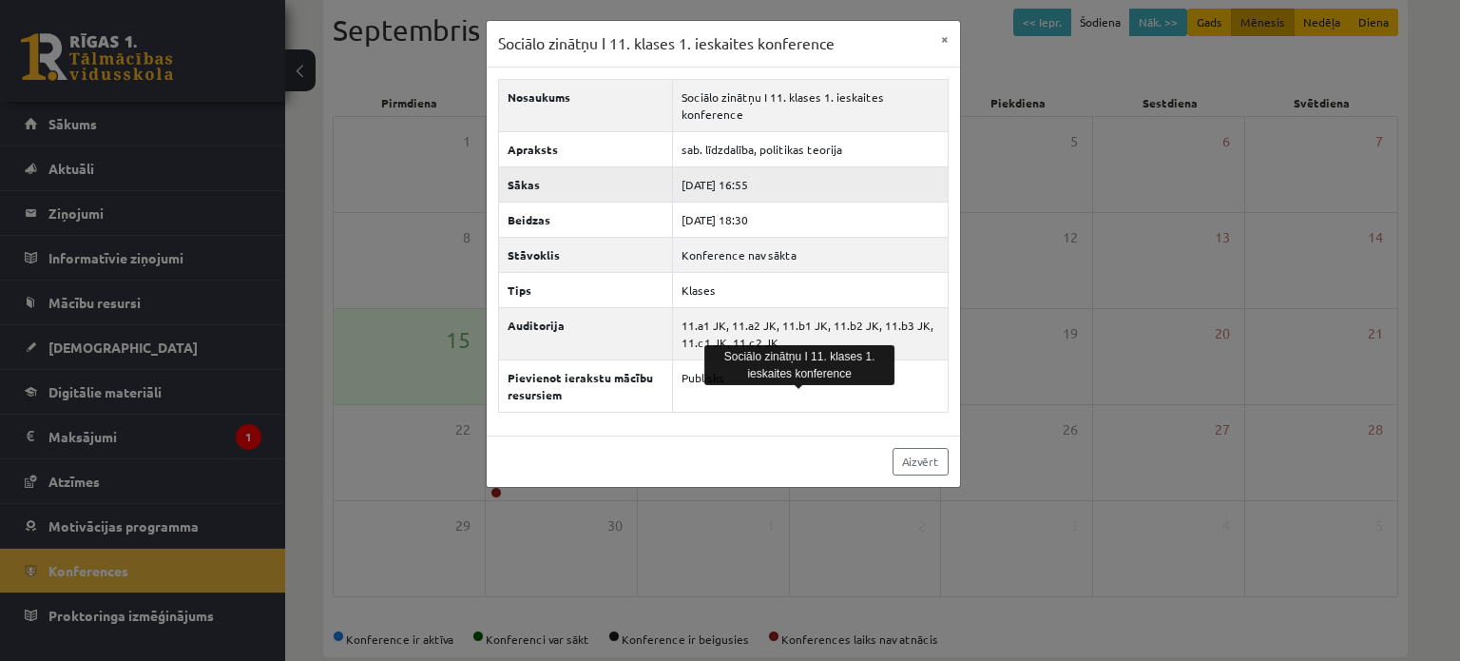 Image resolution: width=1460 pixels, height=661 pixels. I want to click on th: Tips, so click(586, 289).